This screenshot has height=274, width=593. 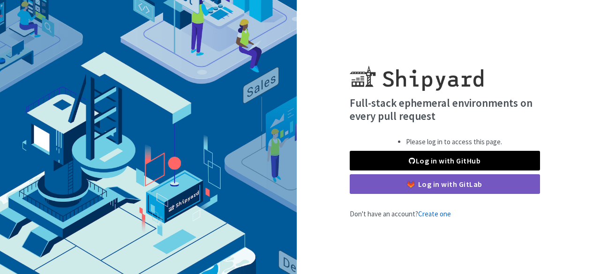 I want to click on a: Create one, so click(x=434, y=214).